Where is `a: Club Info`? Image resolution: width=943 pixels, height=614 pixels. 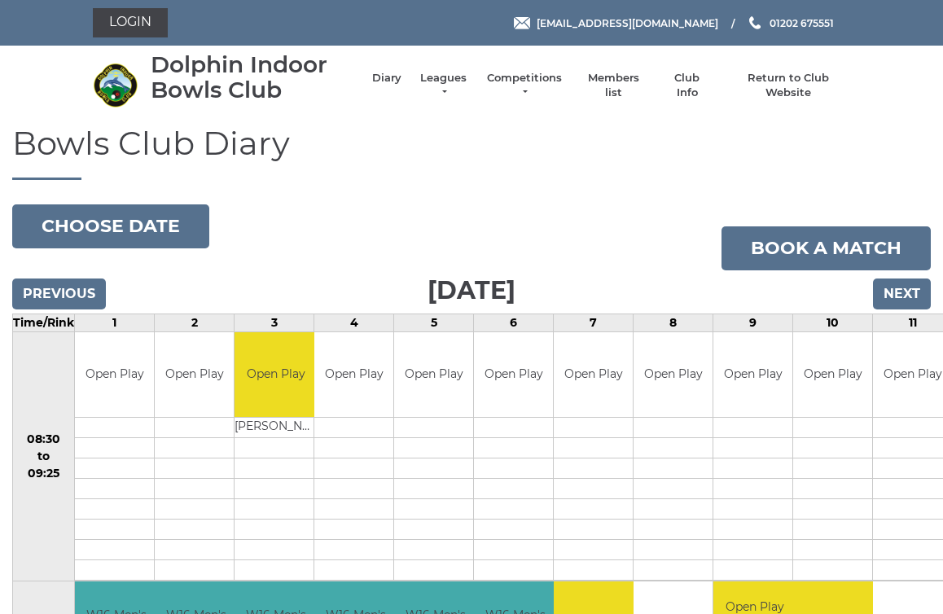 a: Club Info is located at coordinates (687, 86).